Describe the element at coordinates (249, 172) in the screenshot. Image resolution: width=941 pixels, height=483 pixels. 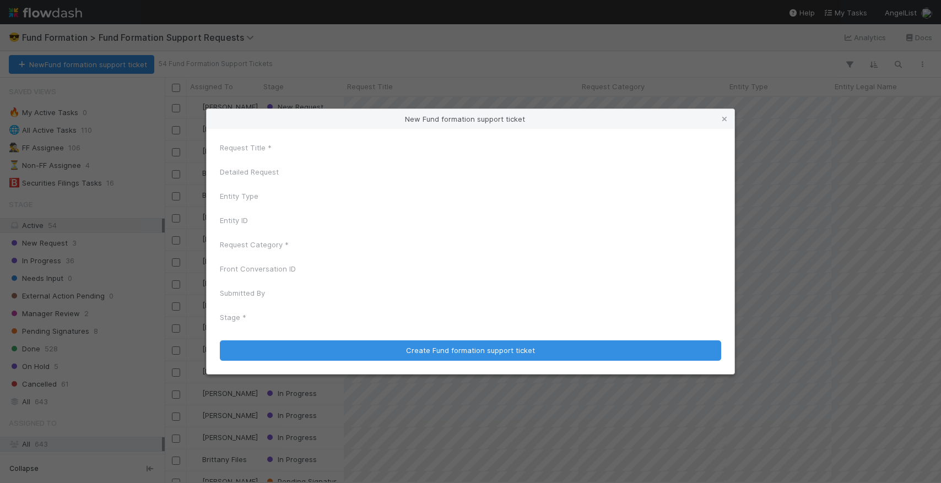
I see `label: Detailed Request` at that location.